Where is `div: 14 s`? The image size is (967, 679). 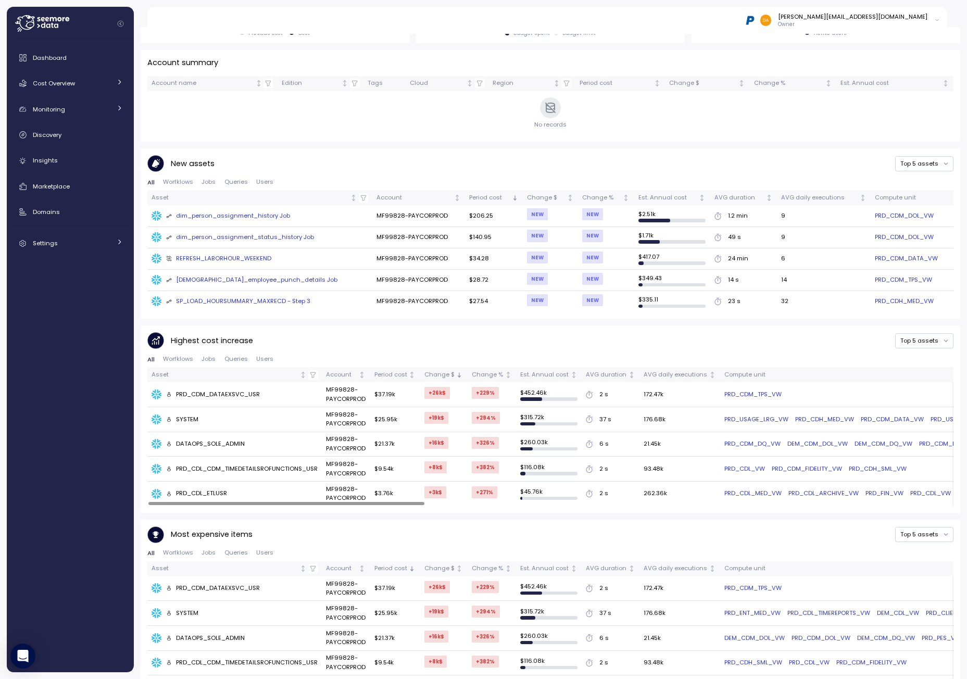
div: 14 s is located at coordinates (733, 280).